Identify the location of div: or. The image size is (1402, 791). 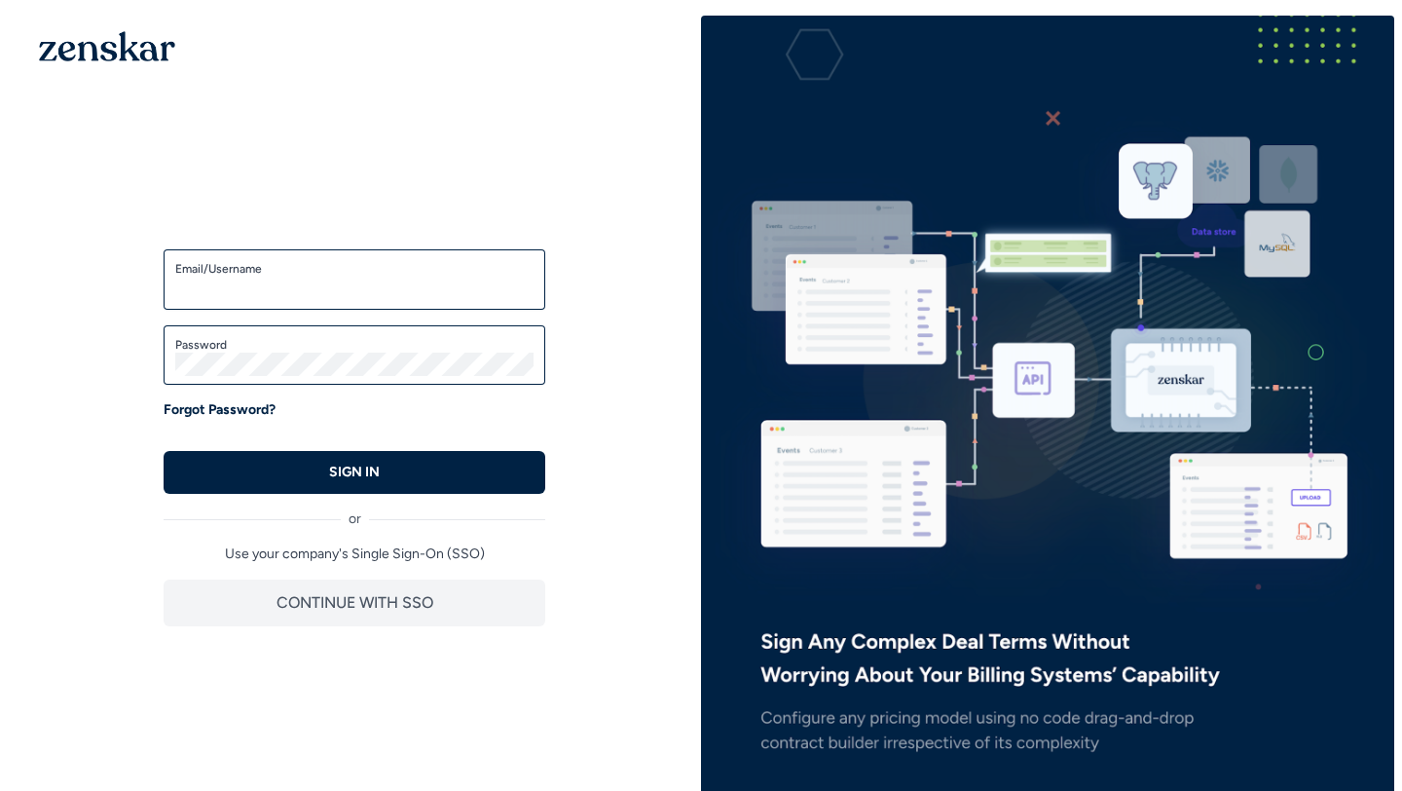
(354, 511).